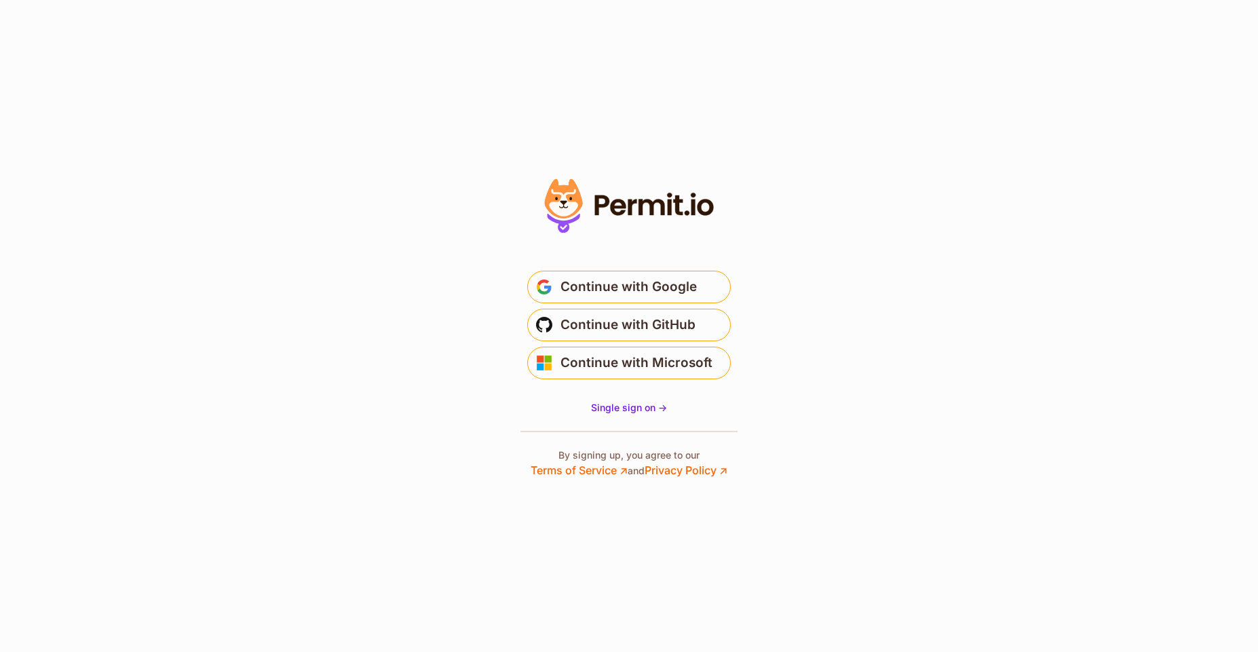 This screenshot has height=652, width=1258. What do you see at coordinates (628, 287) in the screenshot?
I see `span: Continue with Google` at bounding box center [628, 287].